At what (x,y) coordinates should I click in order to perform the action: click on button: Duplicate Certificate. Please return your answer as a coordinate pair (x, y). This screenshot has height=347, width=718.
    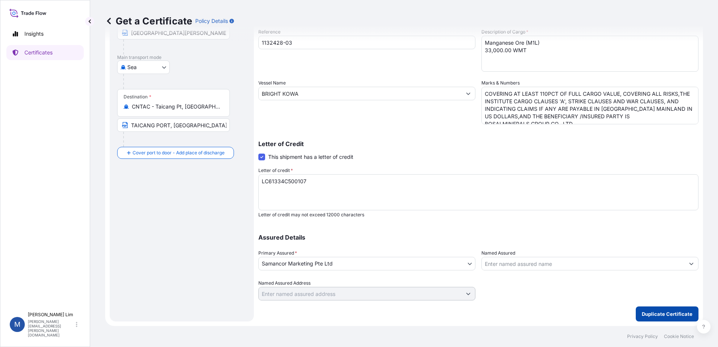
    Looking at the image, I should click on (667, 314).